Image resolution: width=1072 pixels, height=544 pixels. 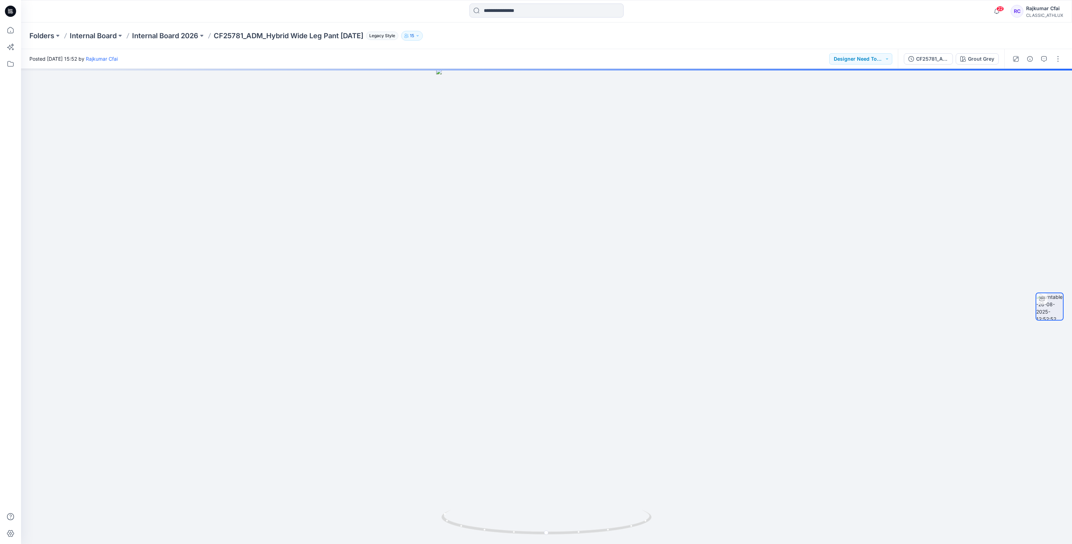 What do you see at coordinates (1030, 59) in the screenshot?
I see `button: Details` at bounding box center [1030, 59].